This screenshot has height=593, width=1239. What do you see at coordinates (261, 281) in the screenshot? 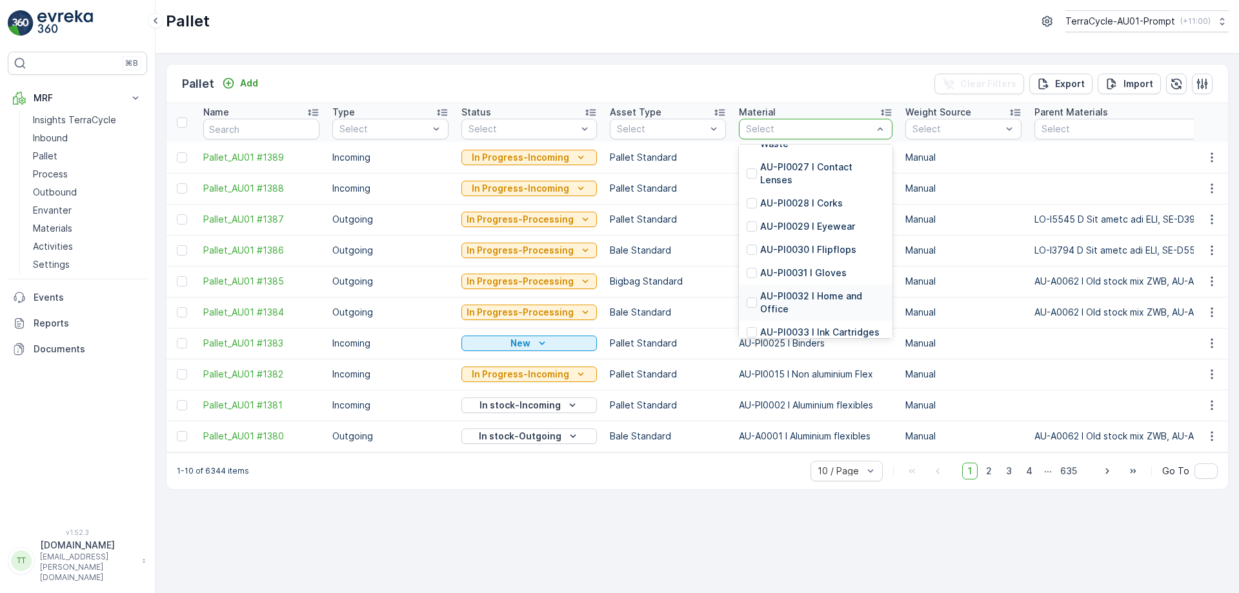
I see `a: Pallet_AU01 #1385` at bounding box center [261, 281].